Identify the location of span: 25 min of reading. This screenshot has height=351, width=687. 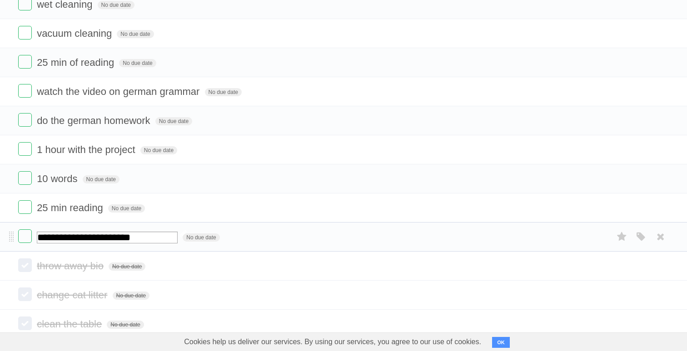
(76, 62).